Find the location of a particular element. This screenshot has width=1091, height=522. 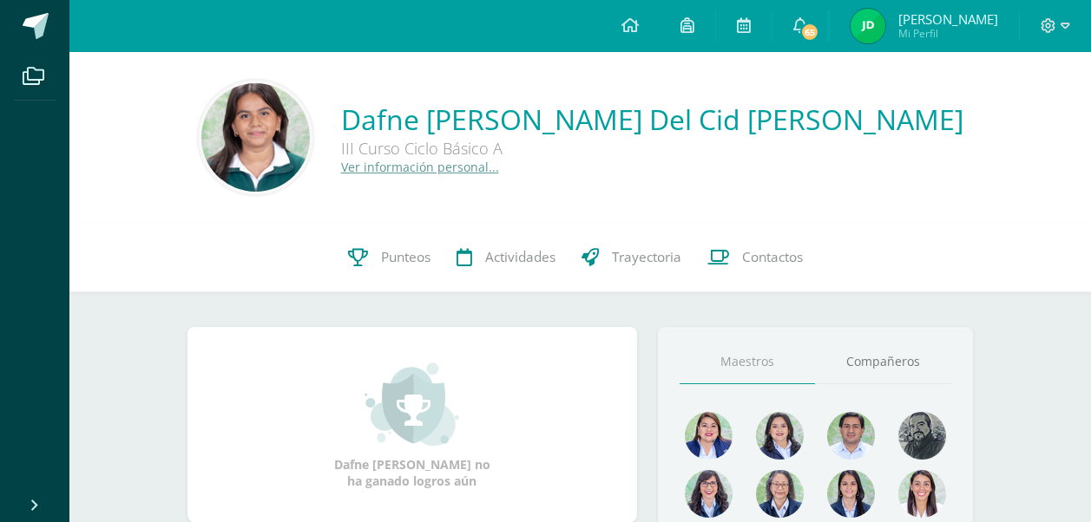

img: 38d188cc98c34aa903096de2d1c9671e.png is located at coordinates (922, 494).